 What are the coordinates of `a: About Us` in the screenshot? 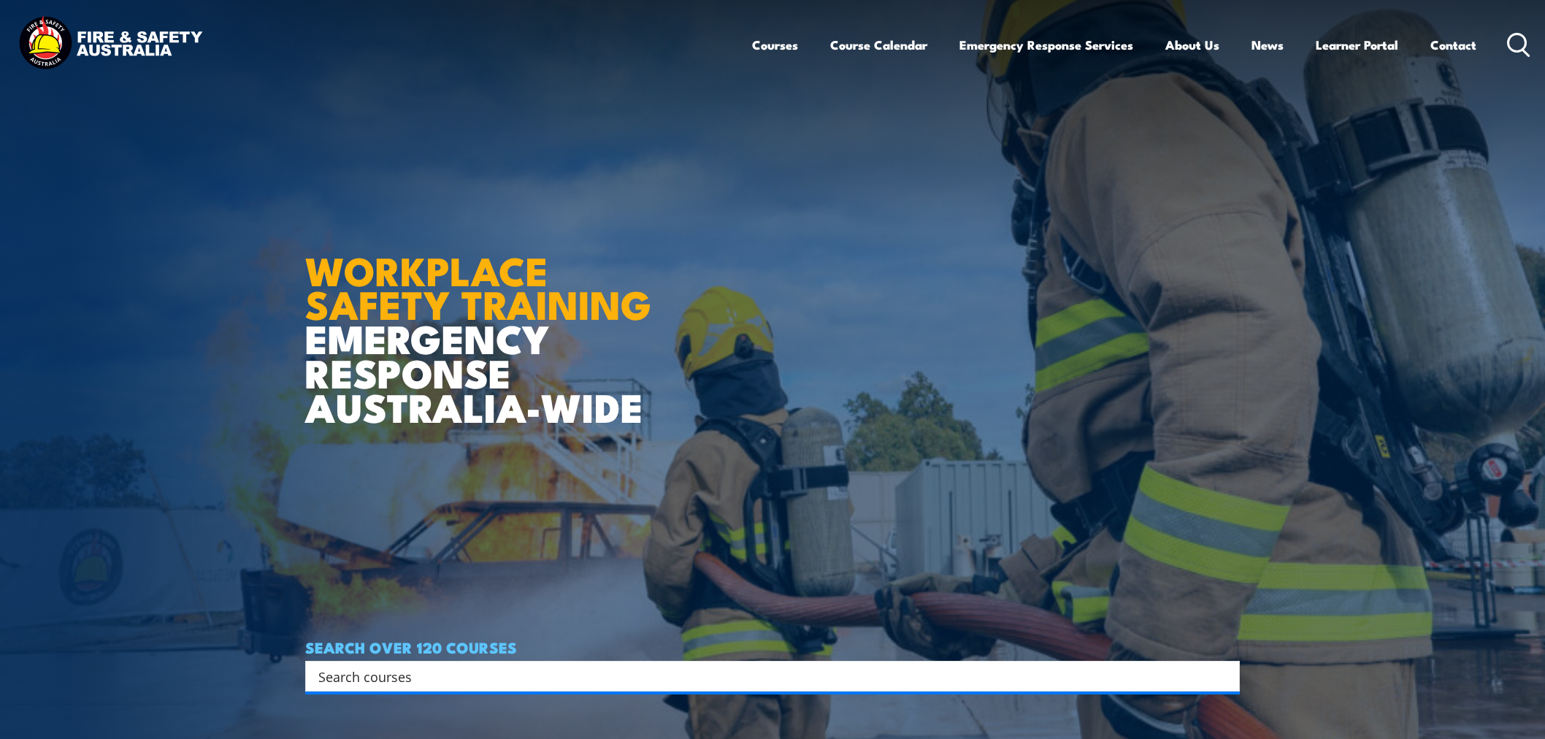 It's located at (1192, 45).